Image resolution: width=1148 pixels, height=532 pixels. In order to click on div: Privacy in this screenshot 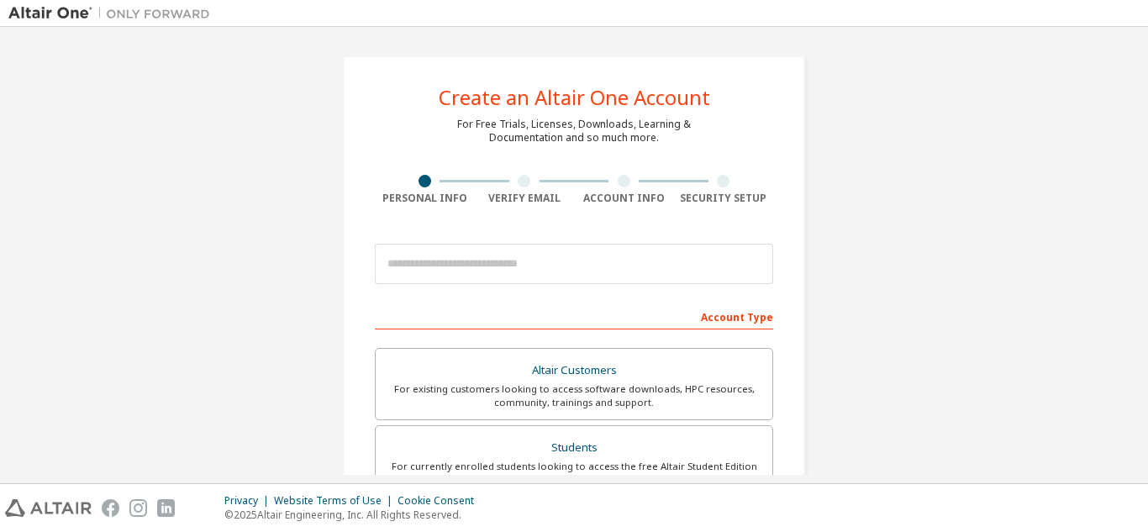, I will do `click(249, 501)`.